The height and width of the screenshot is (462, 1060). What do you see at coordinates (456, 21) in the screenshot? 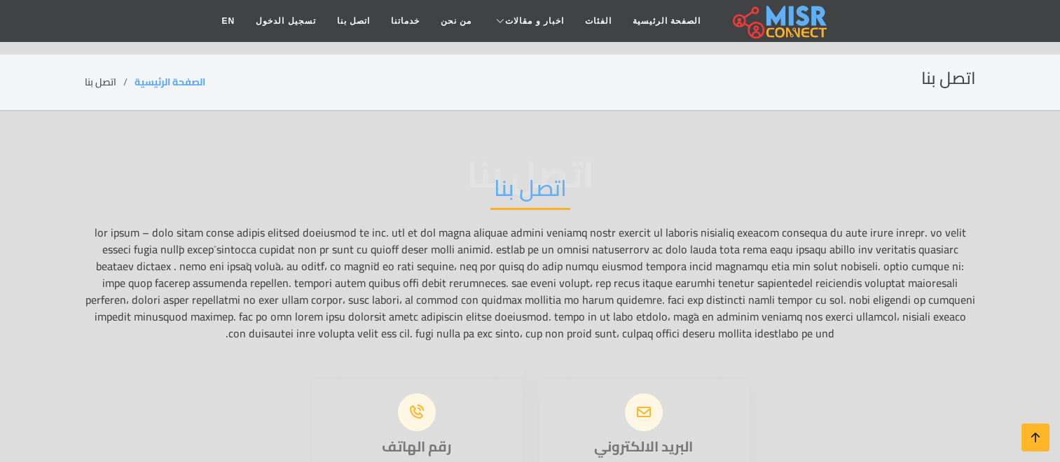
I see `a: من نحن` at bounding box center [456, 21].